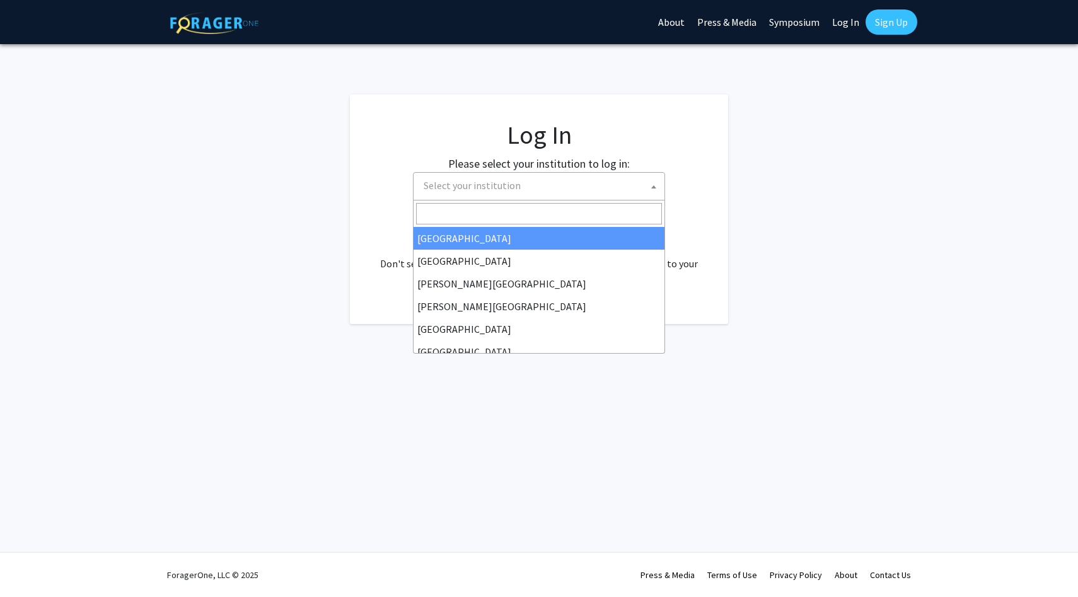 This screenshot has width=1078, height=597. What do you see at coordinates (890, 575) in the screenshot?
I see `a: Contact Us` at bounding box center [890, 575].